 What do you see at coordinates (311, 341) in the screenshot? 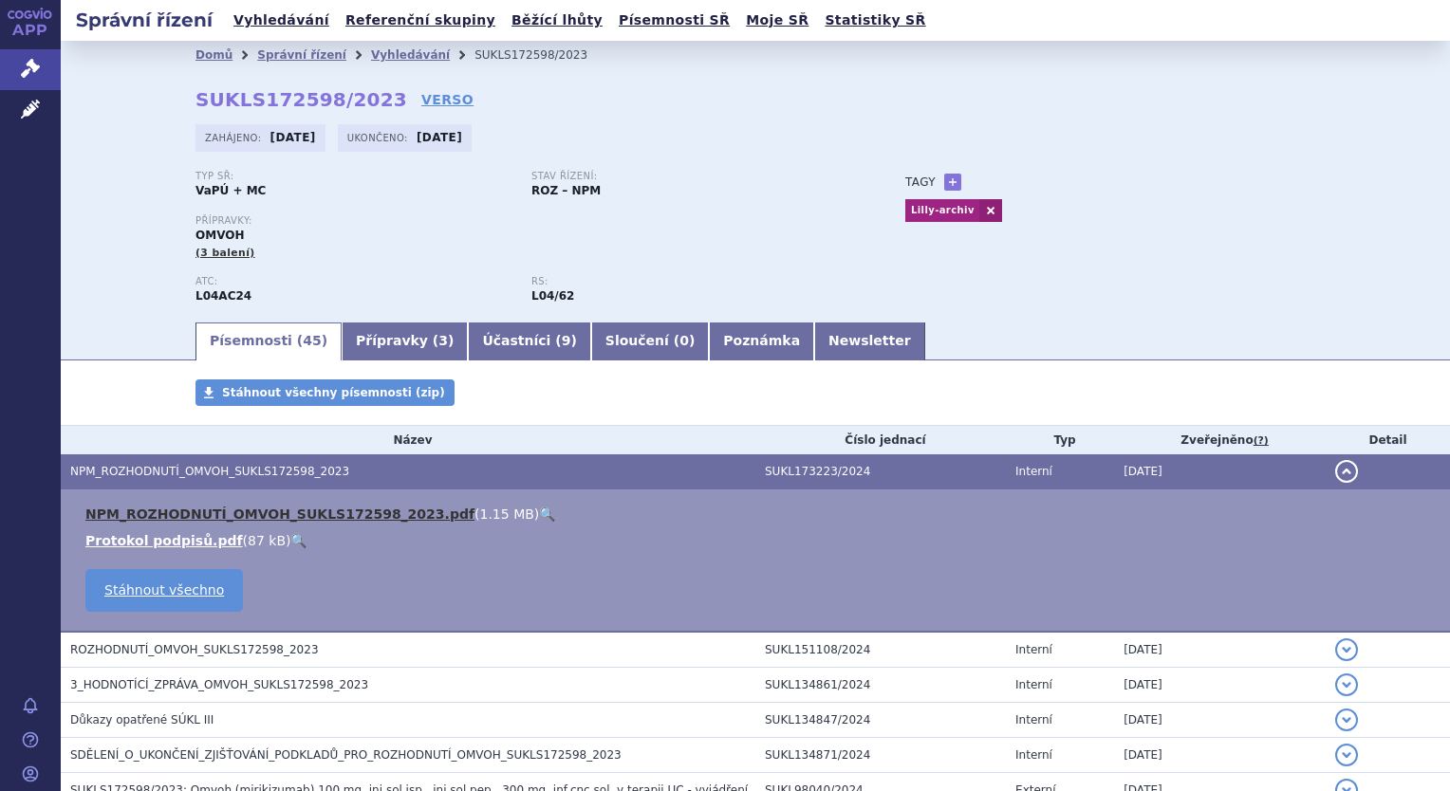
I see `span: 45` at bounding box center [311, 341].